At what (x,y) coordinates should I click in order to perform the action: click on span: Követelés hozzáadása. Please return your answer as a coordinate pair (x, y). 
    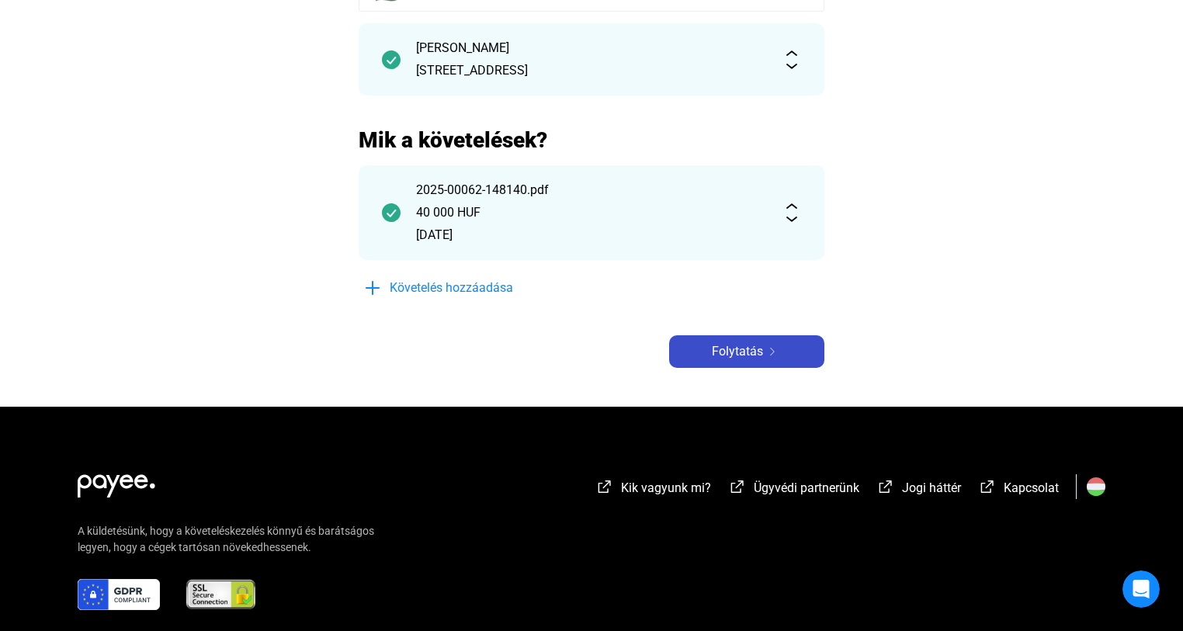
    Looking at the image, I should click on (451, 288).